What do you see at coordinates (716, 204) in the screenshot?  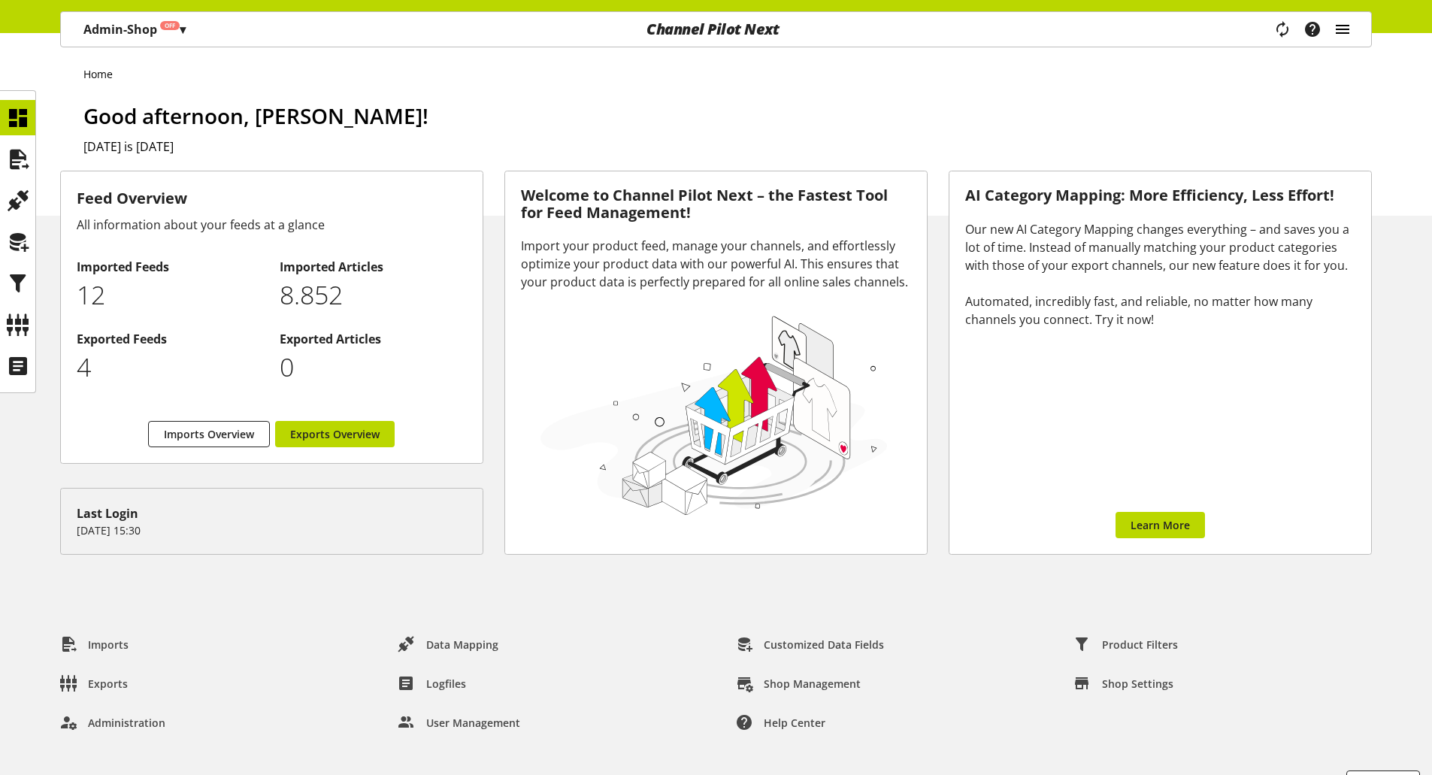 I see `h3: Welcome to Channel Pilot Next – the Fastest Tool for Feed Management!` at bounding box center [716, 204].